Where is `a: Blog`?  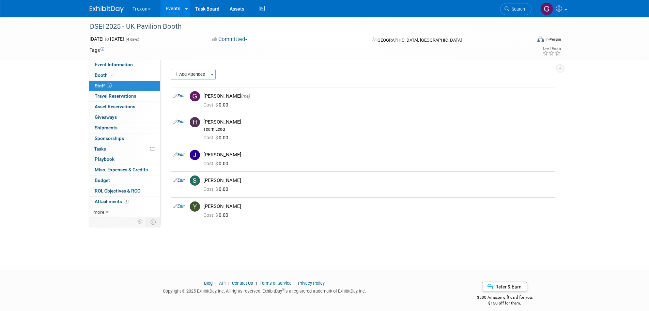 a: Blog is located at coordinates (208, 283).